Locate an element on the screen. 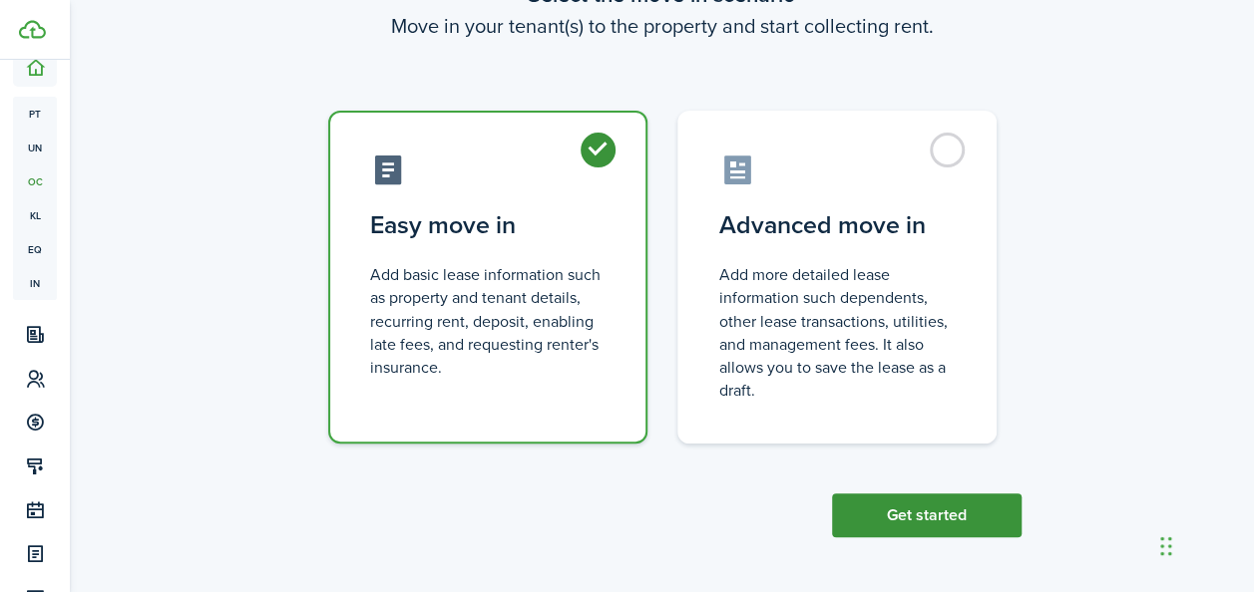 This screenshot has height=592, width=1254. div: Drag is located at coordinates (1166, 547).